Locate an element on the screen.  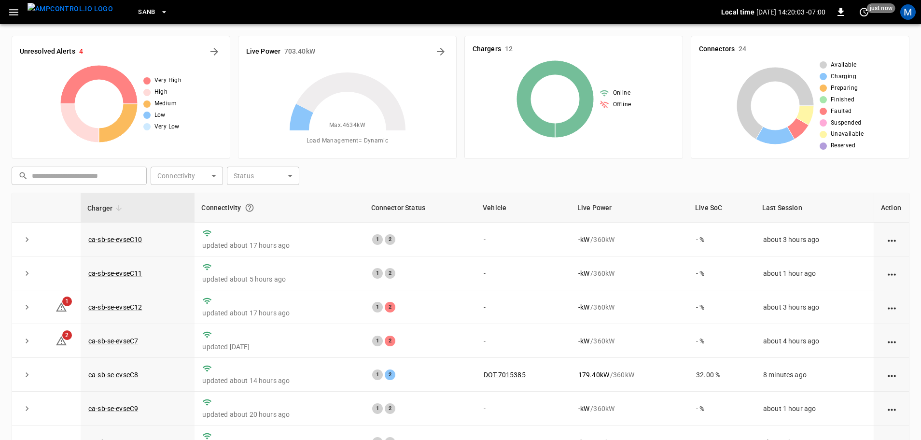
button: Energy Overview is located at coordinates (441, 52).